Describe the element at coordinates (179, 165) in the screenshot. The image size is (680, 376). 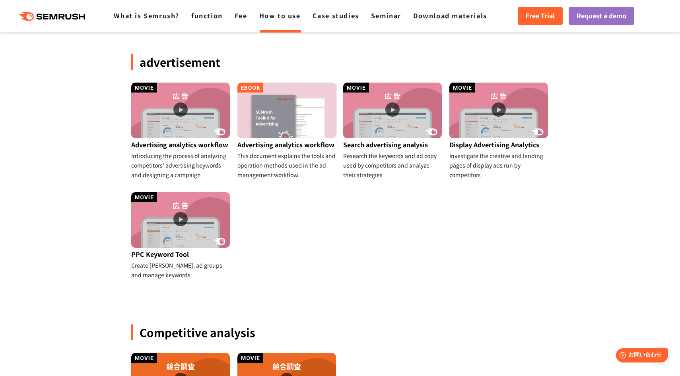
I see `font: Introducing the process of analyzing competitors' advertising keywords and designing a campaign` at that location.